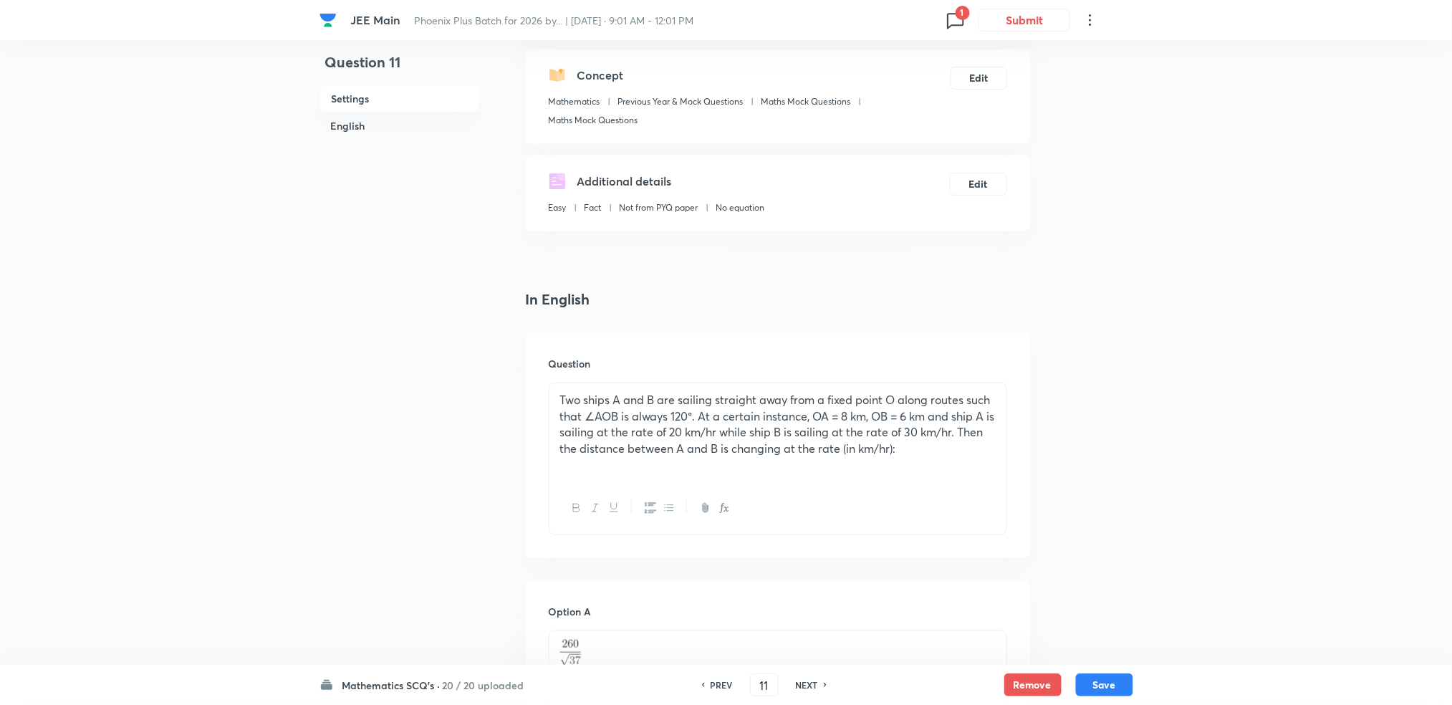 This screenshot has height=705, width=1452. Describe the element at coordinates (963, 13) in the screenshot. I see `span: 1` at that location.